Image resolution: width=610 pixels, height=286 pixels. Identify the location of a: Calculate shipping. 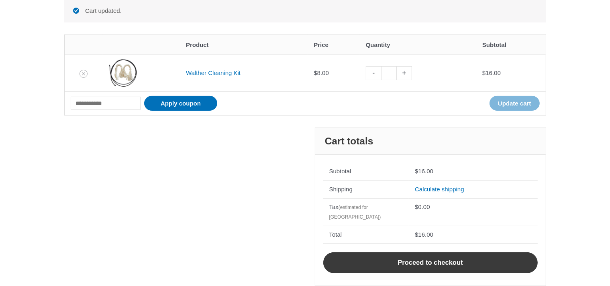
(439, 189).